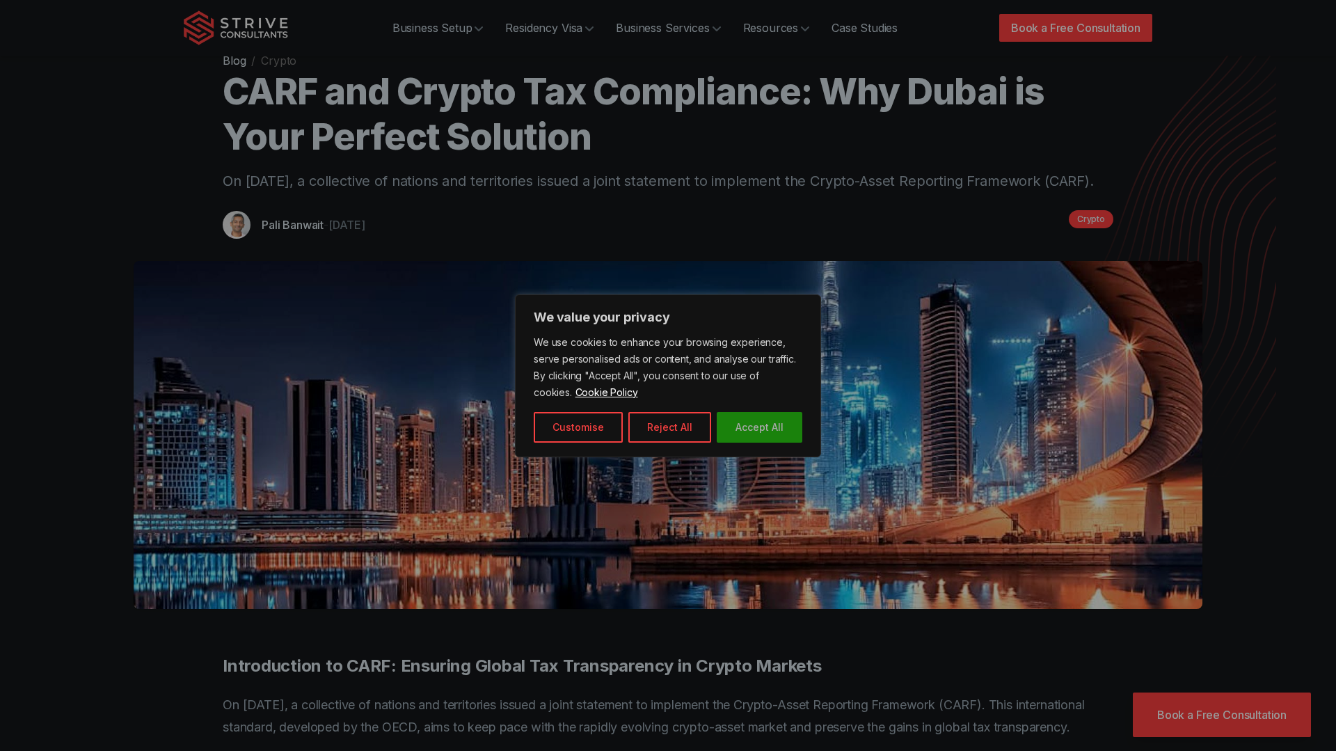  What do you see at coordinates (668, 368) in the screenshot?
I see `p: We use cookies to enhance your browsing experience, serve personalised ads or content, and analys...` at bounding box center [668, 368].